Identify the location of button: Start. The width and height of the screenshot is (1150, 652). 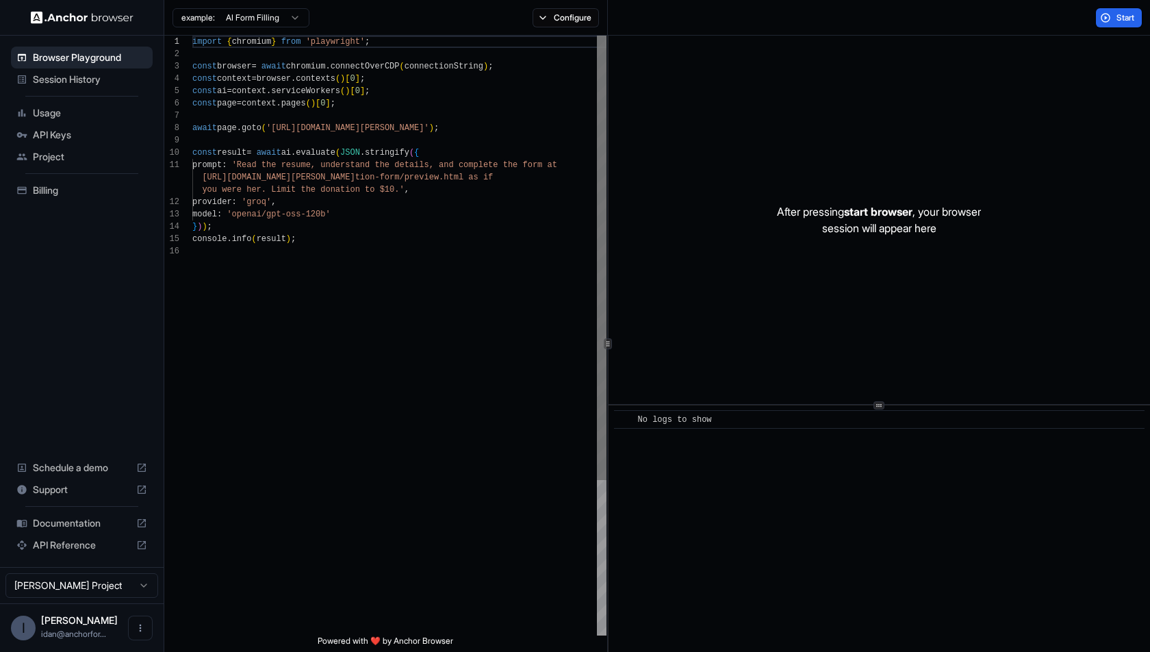
(1119, 18).